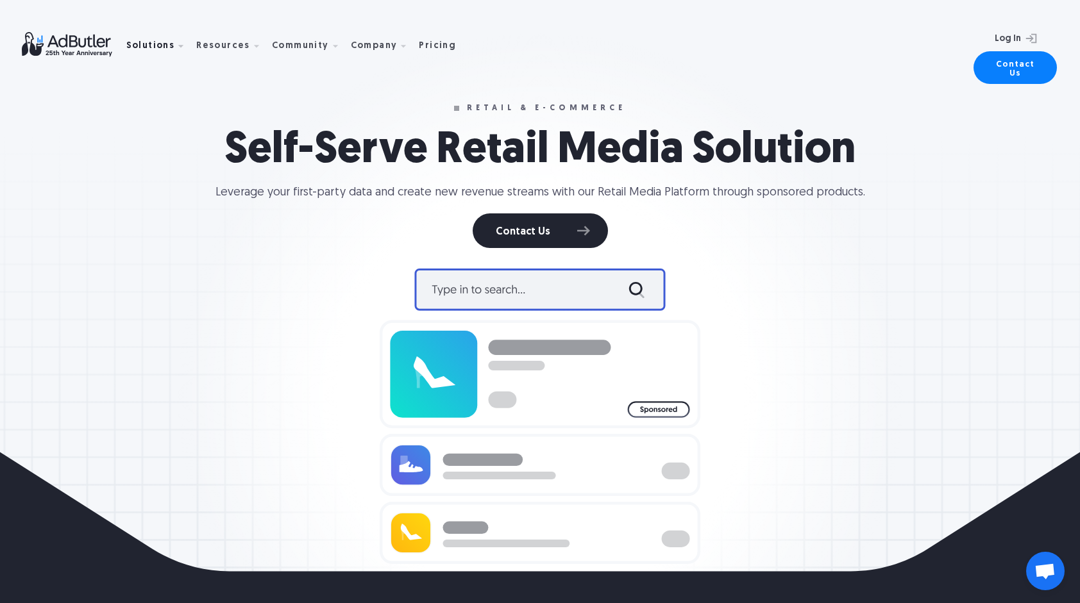 The image size is (1080, 603). What do you see at coordinates (540, 192) in the screenshot?
I see `div: Leverage your first-party data and create new revenue streams with our Retail Media Platform thro...` at bounding box center [540, 192].